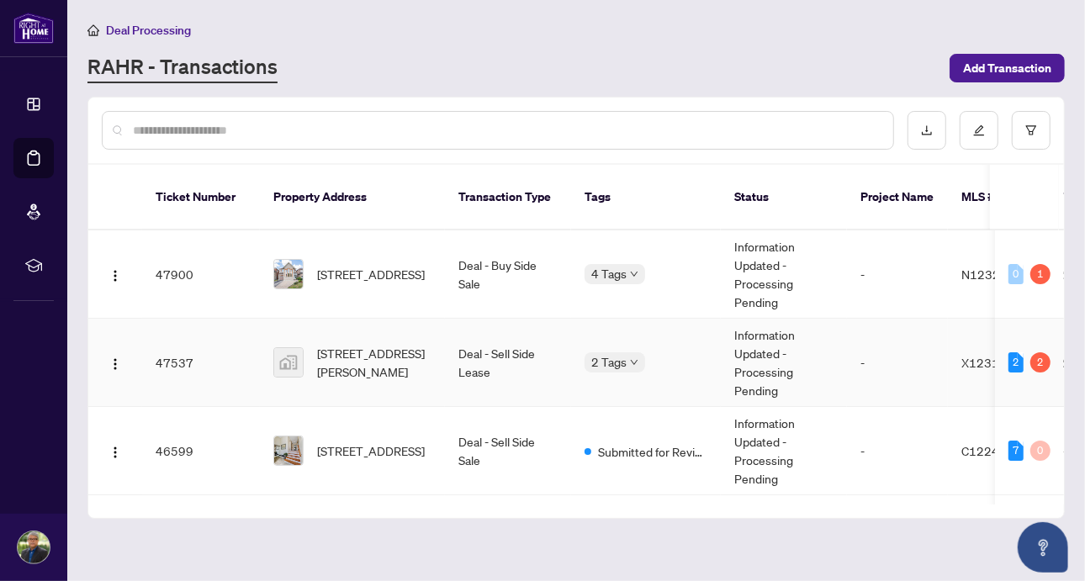 This screenshot has width=1085, height=581. What do you see at coordinates (1043, 548) in the screenshot?
I see `button: Open asap` at bounding box center [1043, 548].